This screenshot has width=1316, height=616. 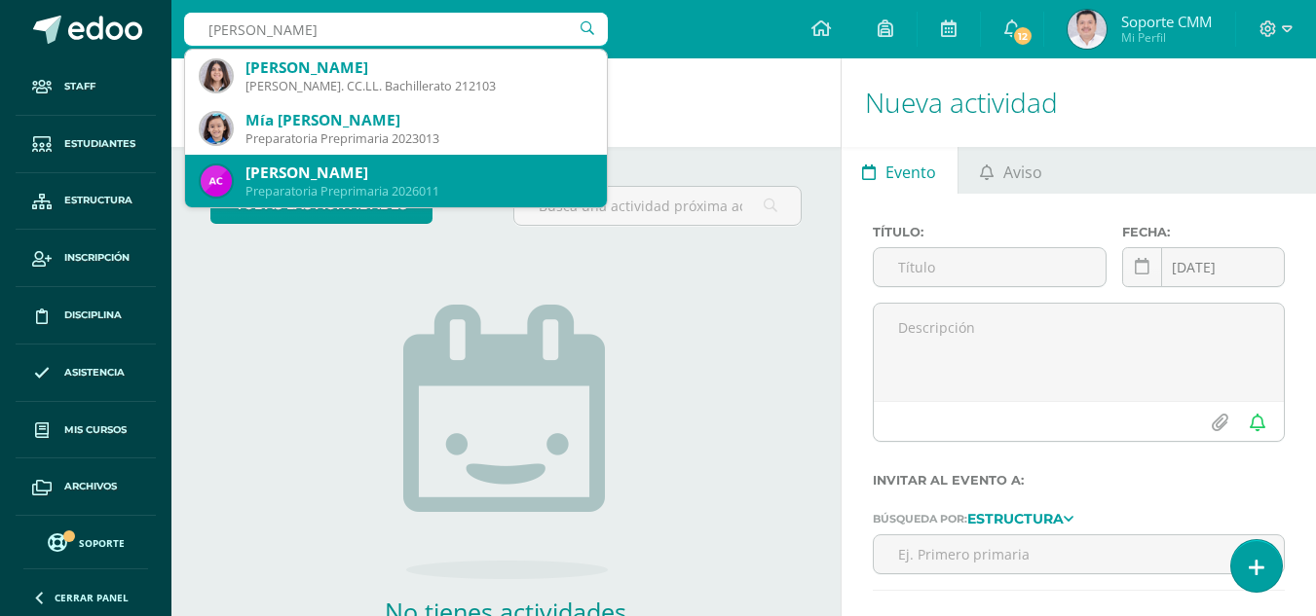 What do you see at coordinates (911, 172) in the screenshot?
I see `span: Evento` at bounding box center [911, 172].